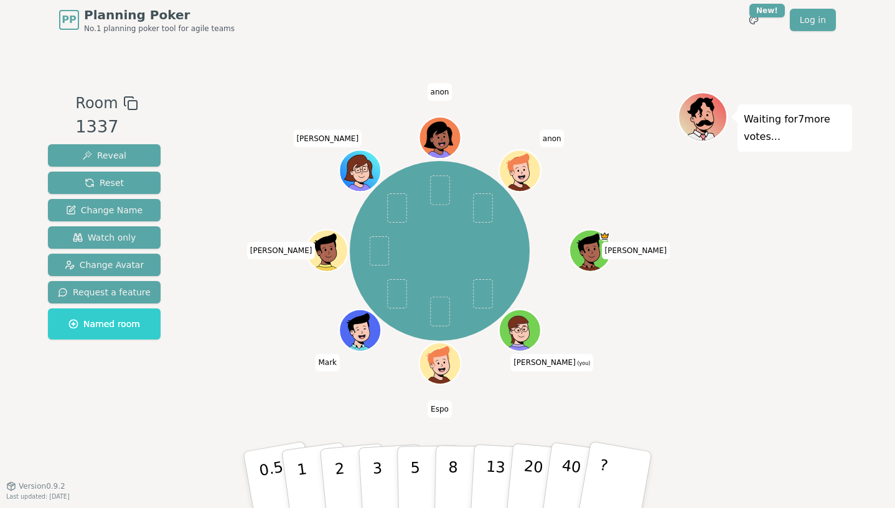  Describe the element at coordinates (583, 363) in the screenshot. I see `span: (you)` at that location.